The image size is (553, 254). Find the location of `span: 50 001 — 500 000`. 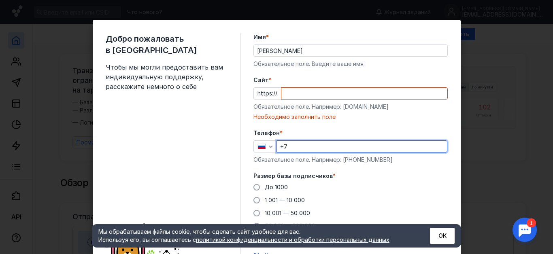

span: 50 001 — 500 000 is located at coordinates (290, 226).